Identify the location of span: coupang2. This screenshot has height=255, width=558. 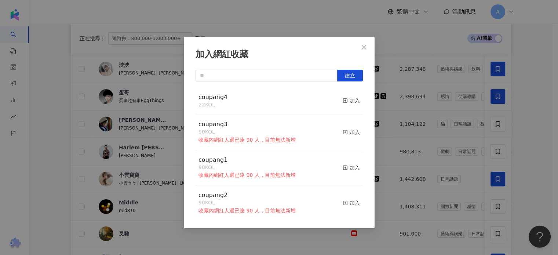
(213, 195).